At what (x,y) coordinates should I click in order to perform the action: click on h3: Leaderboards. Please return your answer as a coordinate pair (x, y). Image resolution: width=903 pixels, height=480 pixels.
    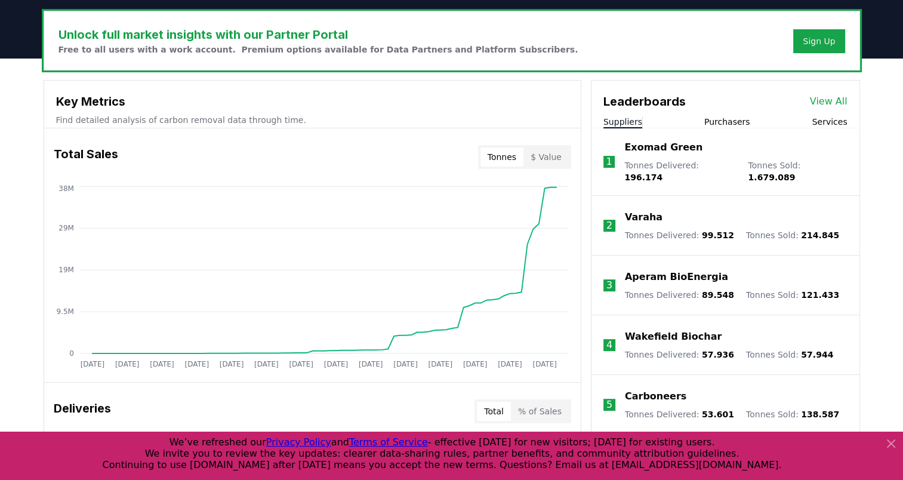
    Looking at the image, I should click on (645, 101).